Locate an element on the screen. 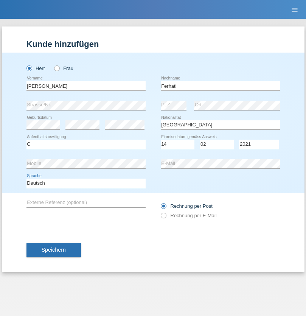 The width and height of the screenshot is (306, 316). input: Frau is located at coordinates (56, 68).